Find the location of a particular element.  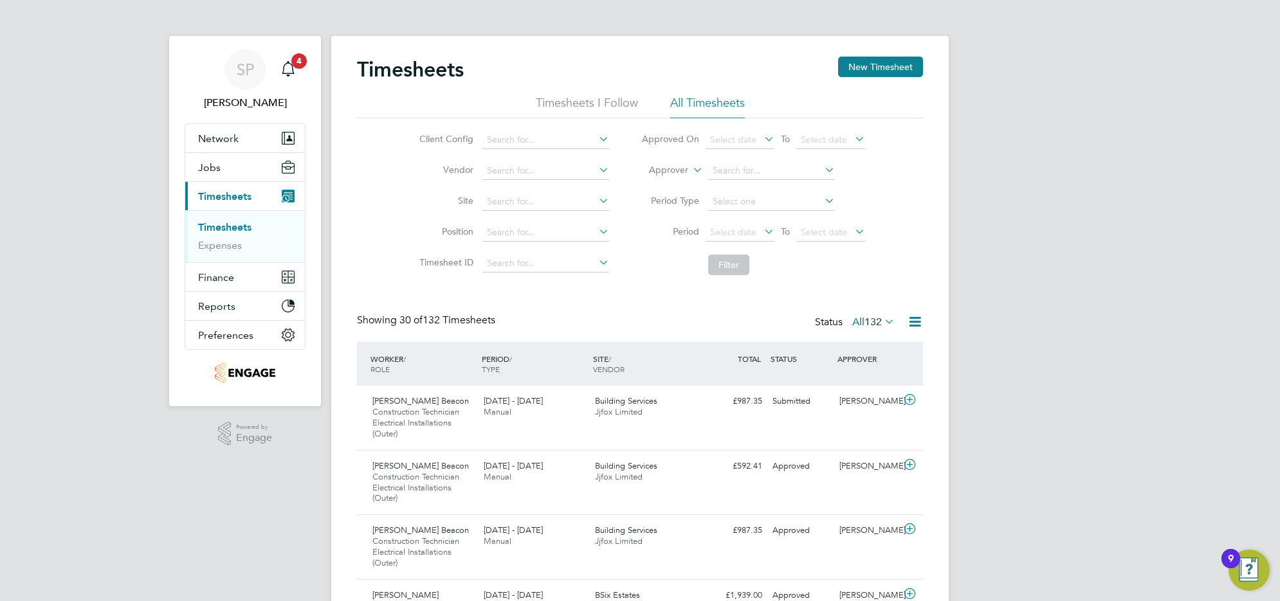

span: 132 is located at coordinates (873, 322).